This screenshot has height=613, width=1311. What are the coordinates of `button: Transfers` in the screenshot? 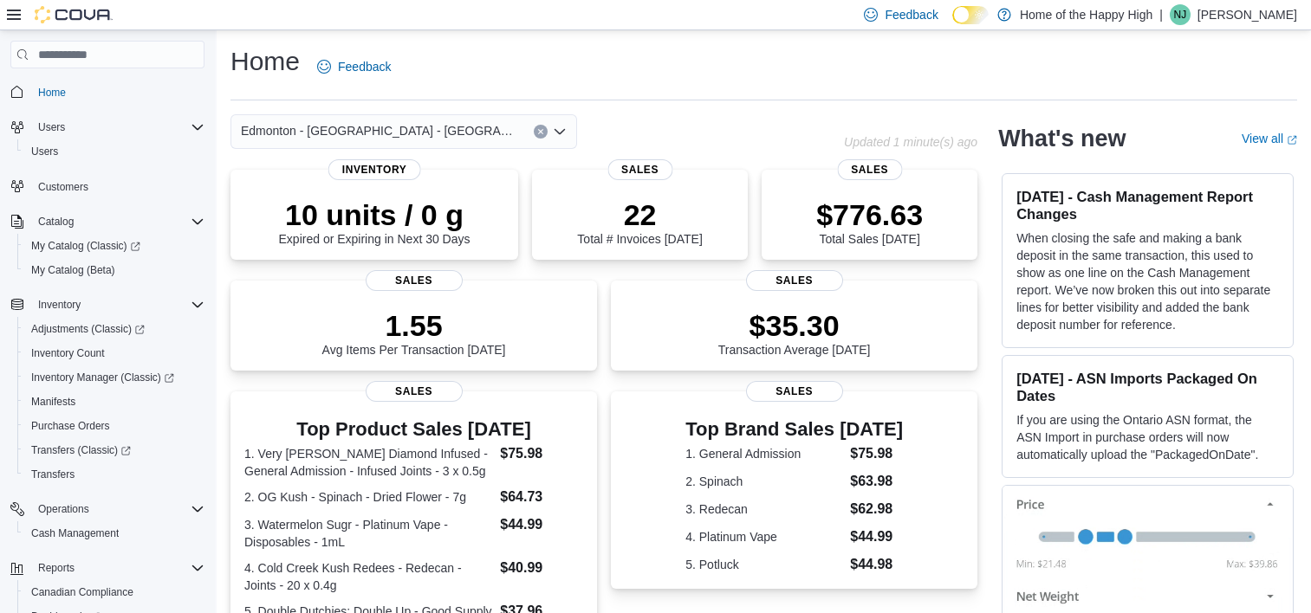 It's located at (114, 475).